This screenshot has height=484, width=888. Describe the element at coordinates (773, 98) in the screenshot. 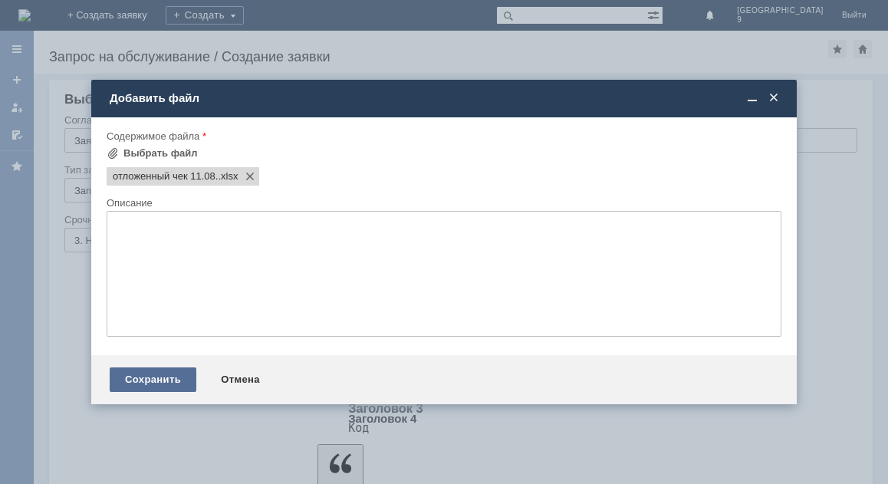

I see `span: Закрыть` at that location.